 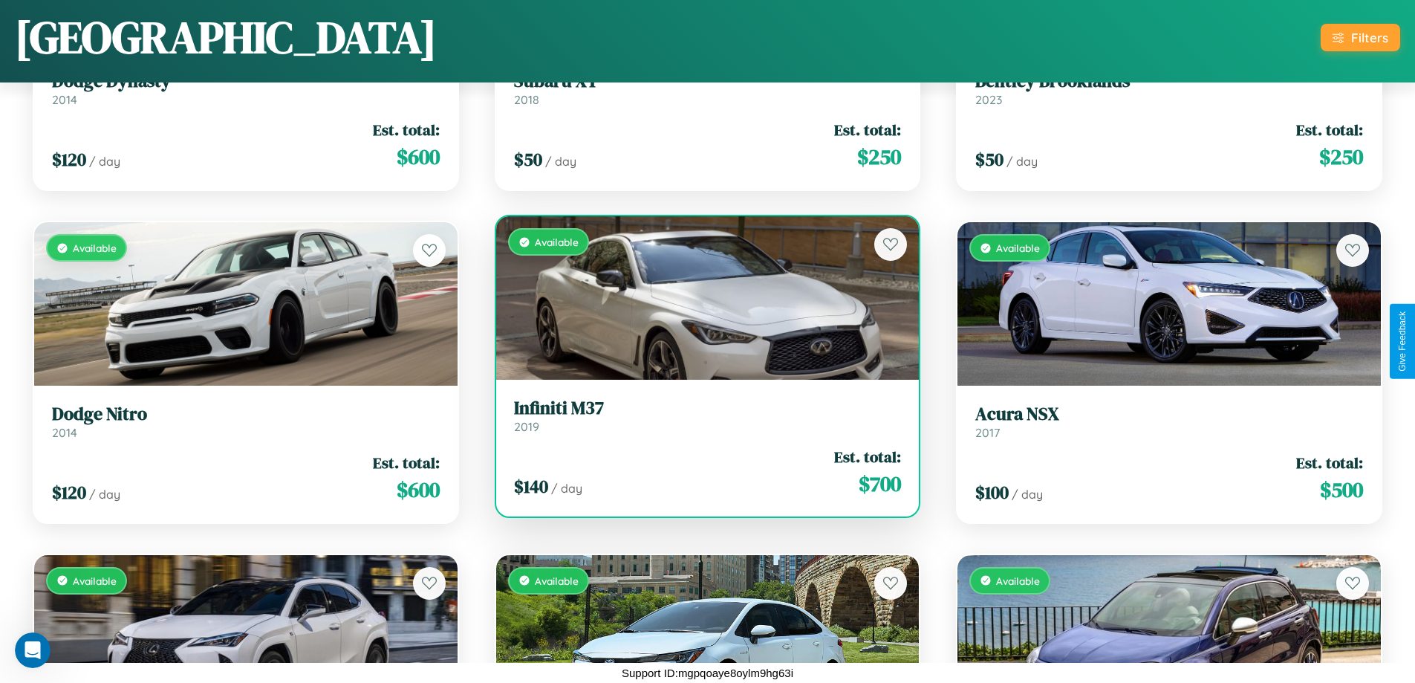 I want to click on p: Support ID: mgpqoaye8oylm9hg63i, so click(x=707, y=672).